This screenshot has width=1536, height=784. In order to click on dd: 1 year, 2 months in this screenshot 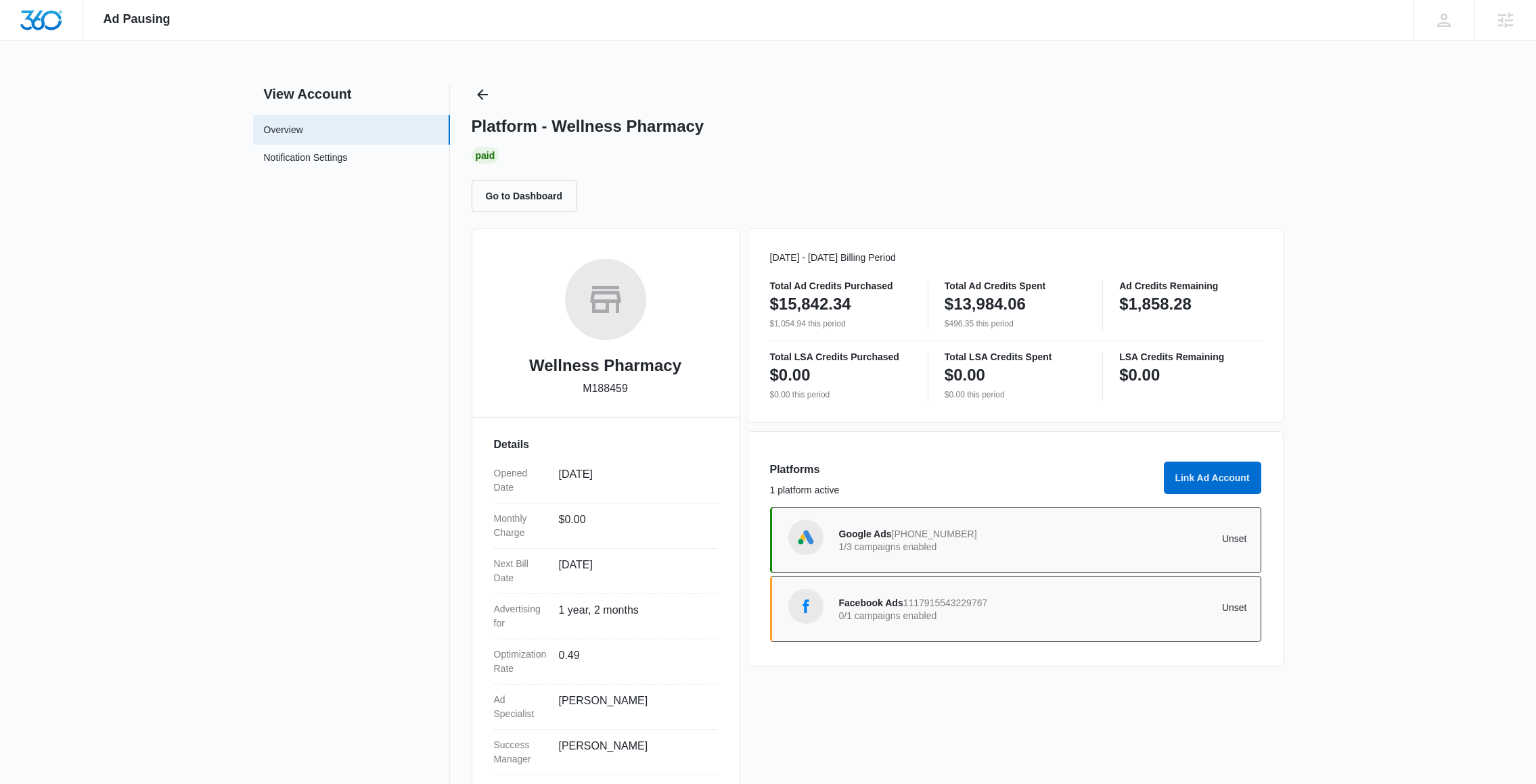, I will do `click(633, 617)`.